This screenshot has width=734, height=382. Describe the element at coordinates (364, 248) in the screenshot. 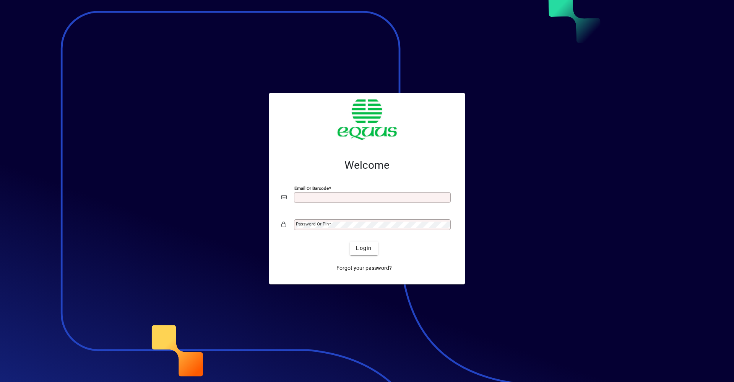

I see `button: Login` at that location.